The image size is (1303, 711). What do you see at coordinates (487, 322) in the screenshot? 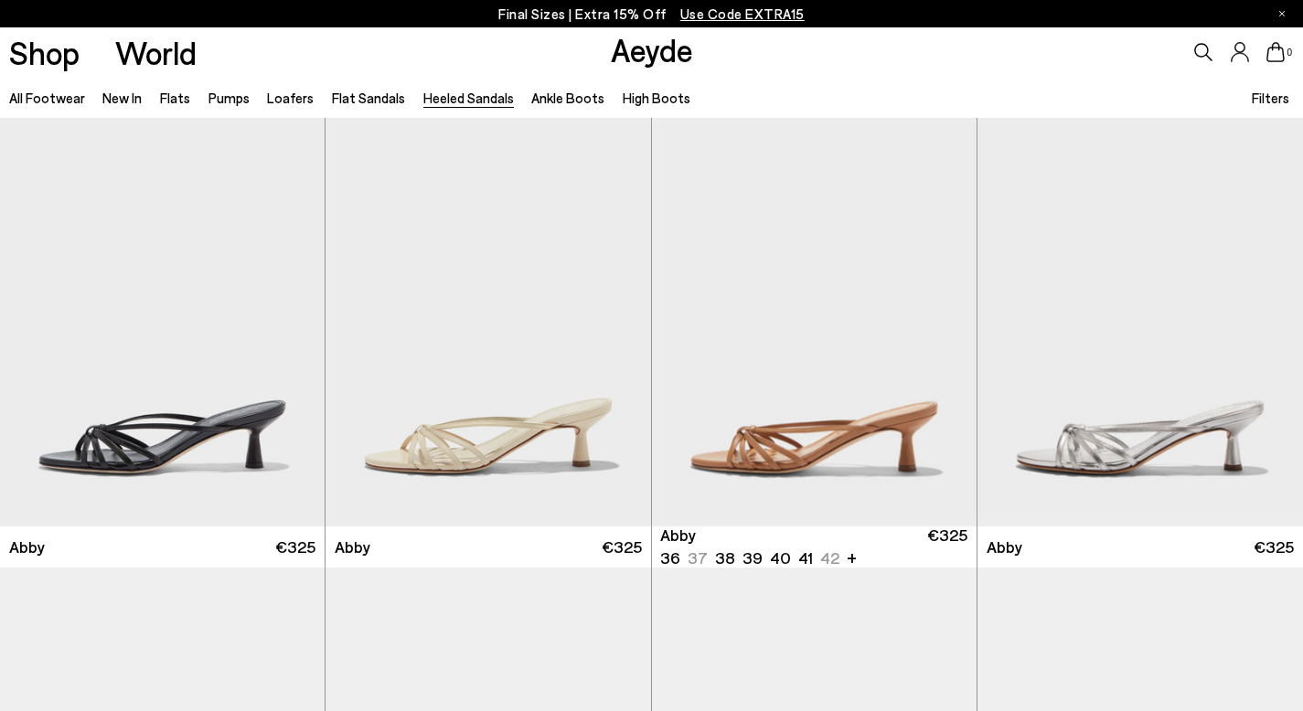
I see `a: Abby Leather Mules` at bounding box center [487, 322].